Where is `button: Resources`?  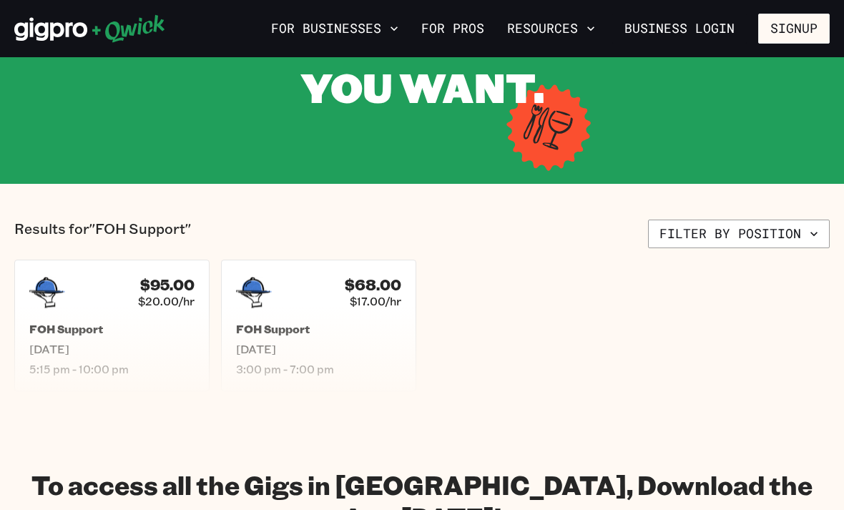 button: Resources is located at coordinates (550, 29).